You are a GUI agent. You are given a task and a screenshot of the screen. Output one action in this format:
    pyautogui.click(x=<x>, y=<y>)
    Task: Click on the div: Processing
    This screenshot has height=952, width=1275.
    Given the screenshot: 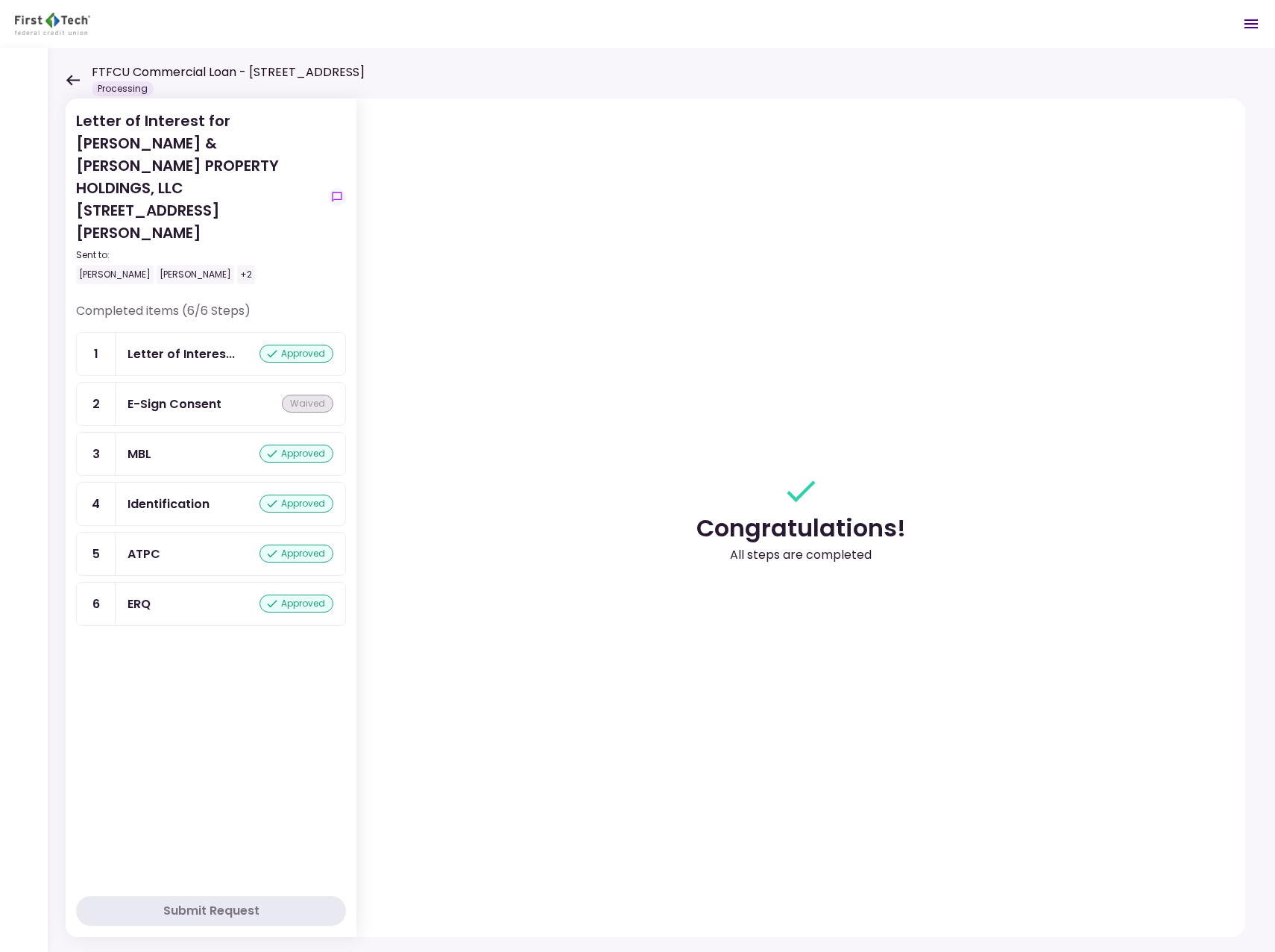 What is the action you would take?
    pyautogui.click(x=122, y=89)
    